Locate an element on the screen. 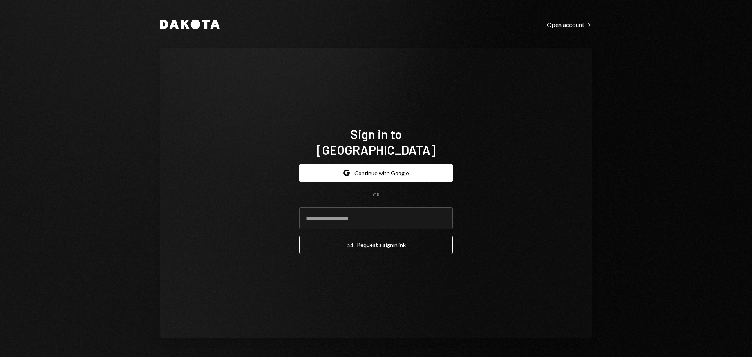 The height and width of the screenshot is (357, 752). button: Continue with Google is located at coordinates (376, 173).